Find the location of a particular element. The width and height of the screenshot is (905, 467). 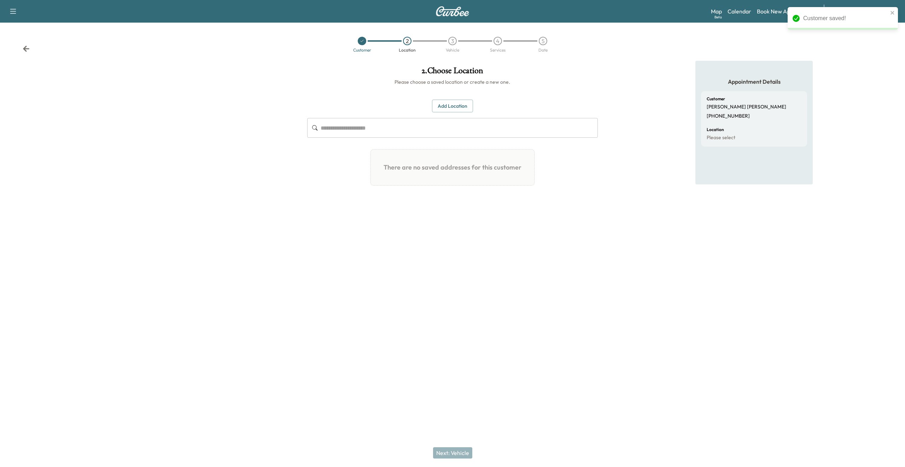

div: 3 is located at coordinates (452, 41).